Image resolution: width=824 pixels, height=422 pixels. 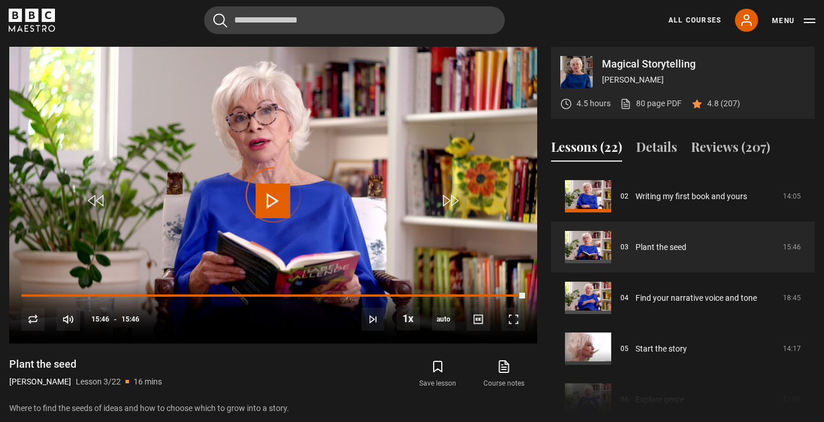 What do you see at coordinates (32, 20) in the screenshot?
I see `svg: BBC Maestro` at bounding box center [32, 20].